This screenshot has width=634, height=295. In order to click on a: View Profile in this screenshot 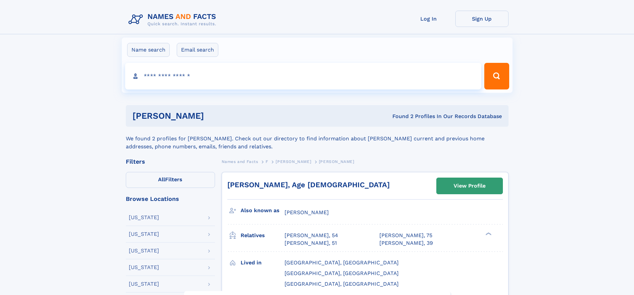, I will do `click(470, 186)`.